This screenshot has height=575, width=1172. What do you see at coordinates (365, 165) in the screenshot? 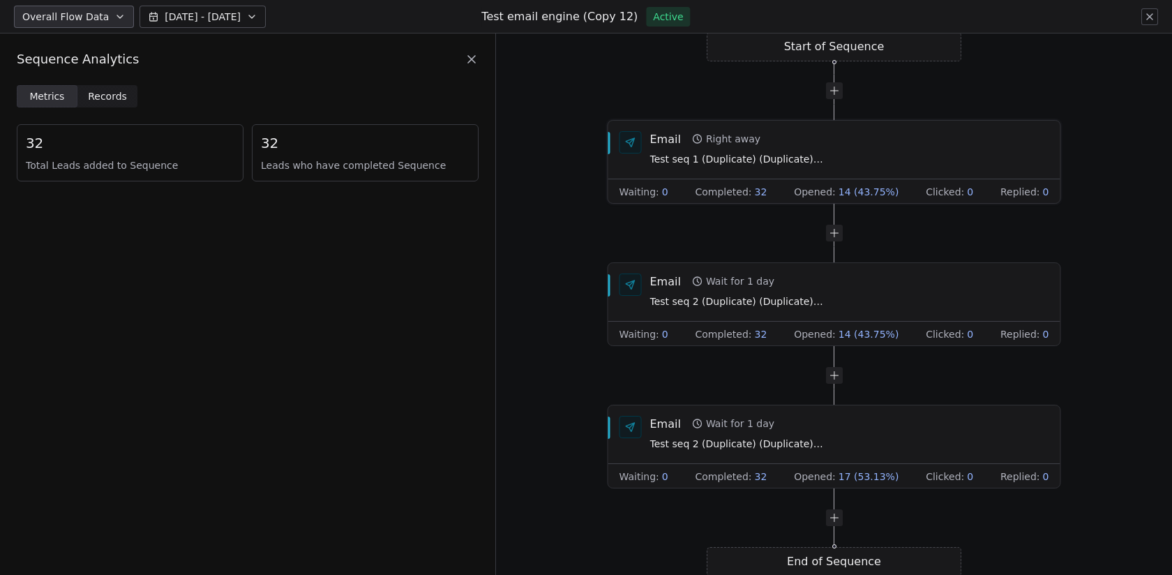
I see `span: Leads who have completed Sequence` at bounding box center [365, 165].